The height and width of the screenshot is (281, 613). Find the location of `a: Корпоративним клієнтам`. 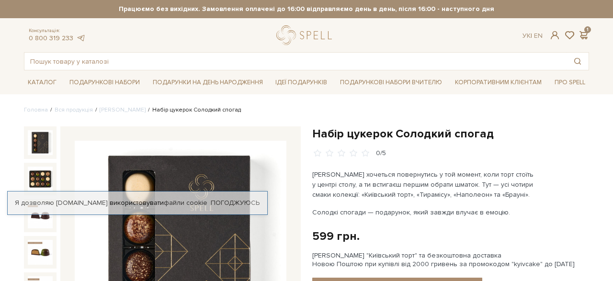

a: Корпоративним клієнтам is located at coordinates (498, 82).